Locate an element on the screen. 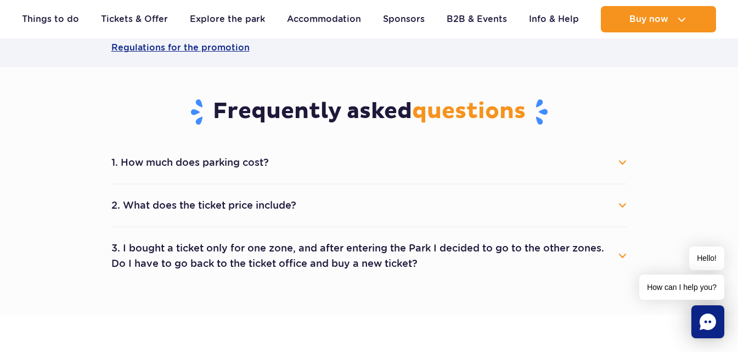  button: Buy now is located at coordinates (658, 19).